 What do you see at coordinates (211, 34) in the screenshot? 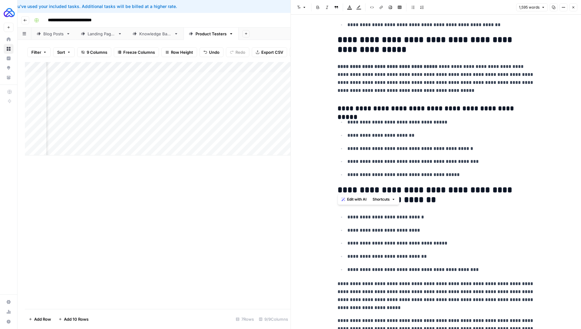
I see `a: Product Testers` at bounding box center [211, 34].